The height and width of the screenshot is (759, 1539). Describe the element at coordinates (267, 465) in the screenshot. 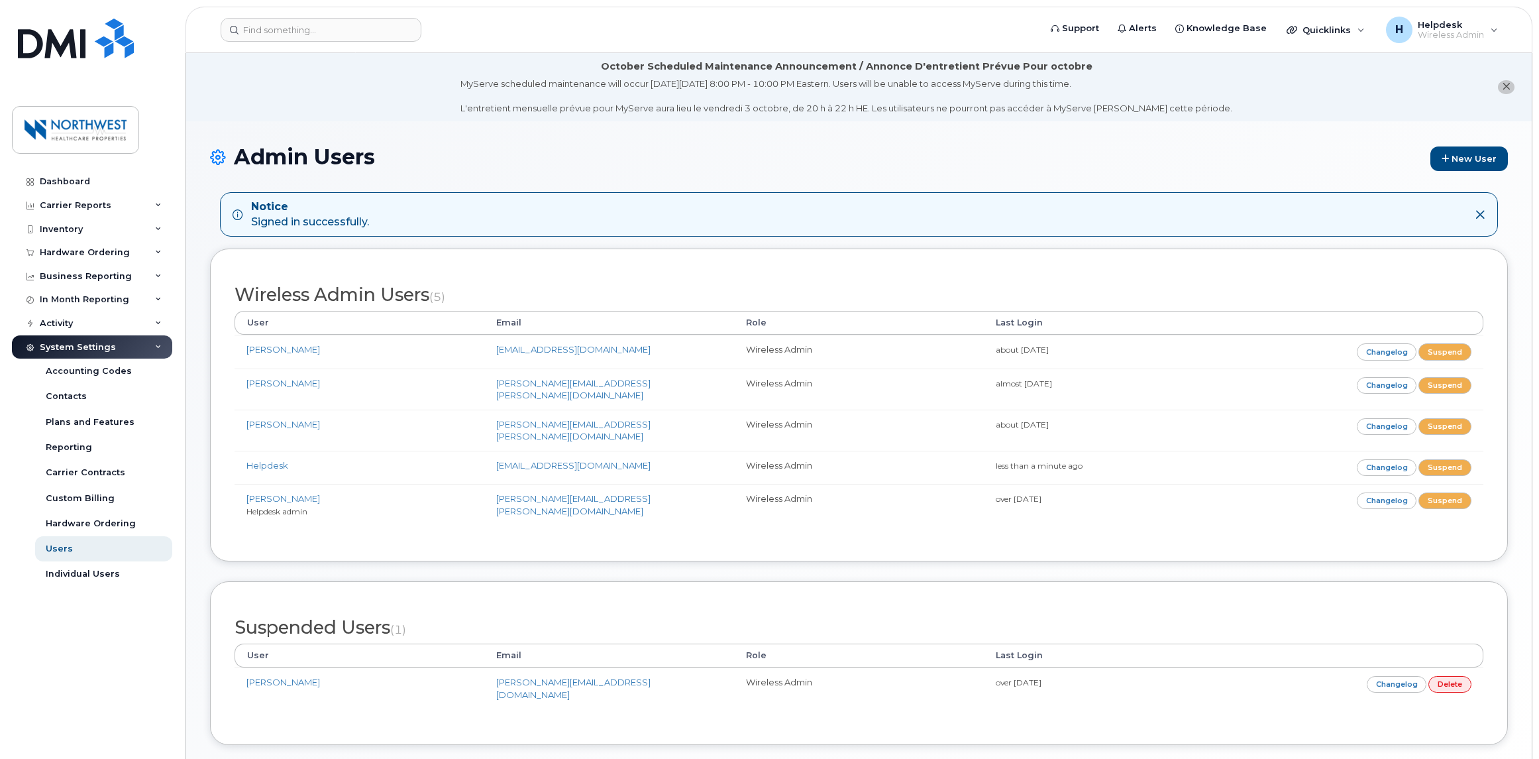

I see `a: Helpdesk` at that location.